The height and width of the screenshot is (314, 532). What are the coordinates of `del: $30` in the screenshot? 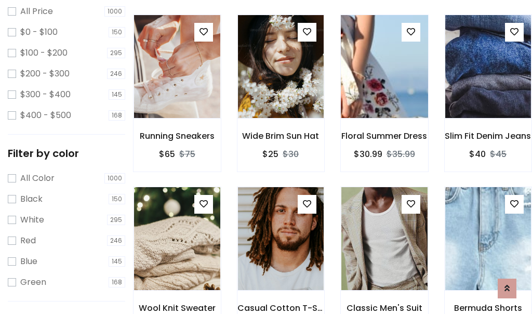 It's located at (290, 154).